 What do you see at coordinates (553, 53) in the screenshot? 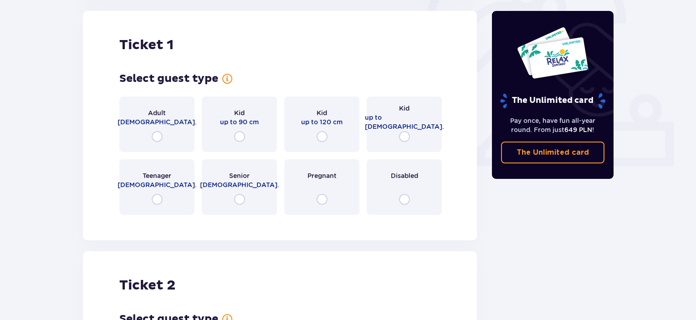
I see `img: Two entry cards to Suntago with the word 'UNLIMITED RELAX', featuring a white background with tro...` at bounding box center [553, 53].